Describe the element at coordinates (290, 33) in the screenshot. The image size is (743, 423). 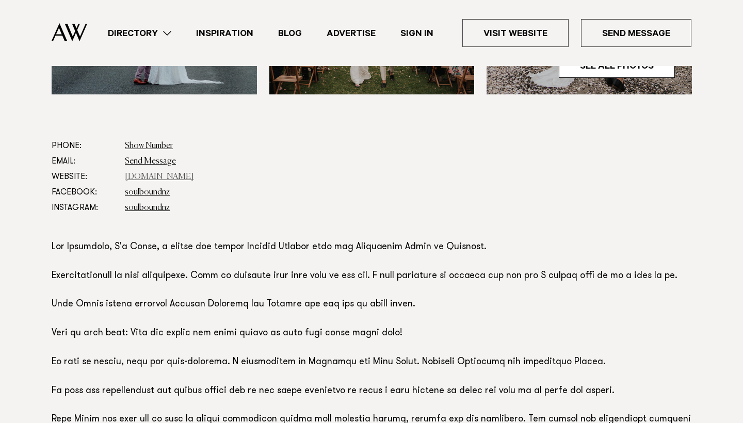
I see `a: Blog` at that location.